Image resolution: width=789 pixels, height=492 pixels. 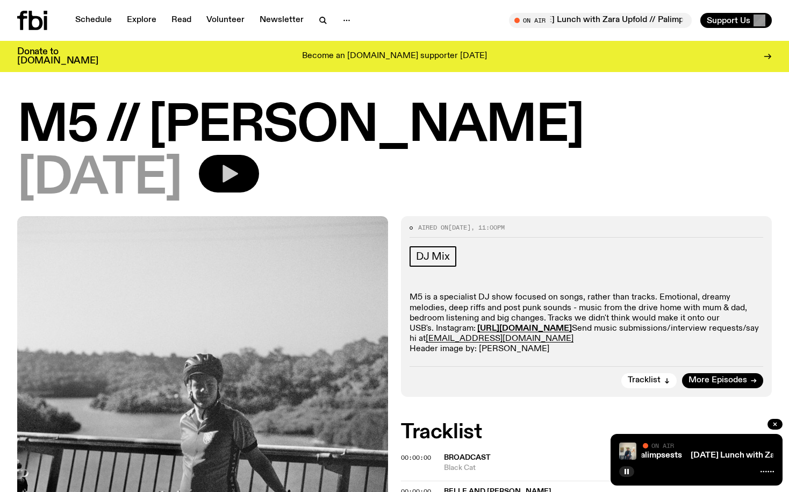 What do you see at coordinates (644, 380) in the screenshot?
I see `span: Tracklist` at bounding box center [644, 380].